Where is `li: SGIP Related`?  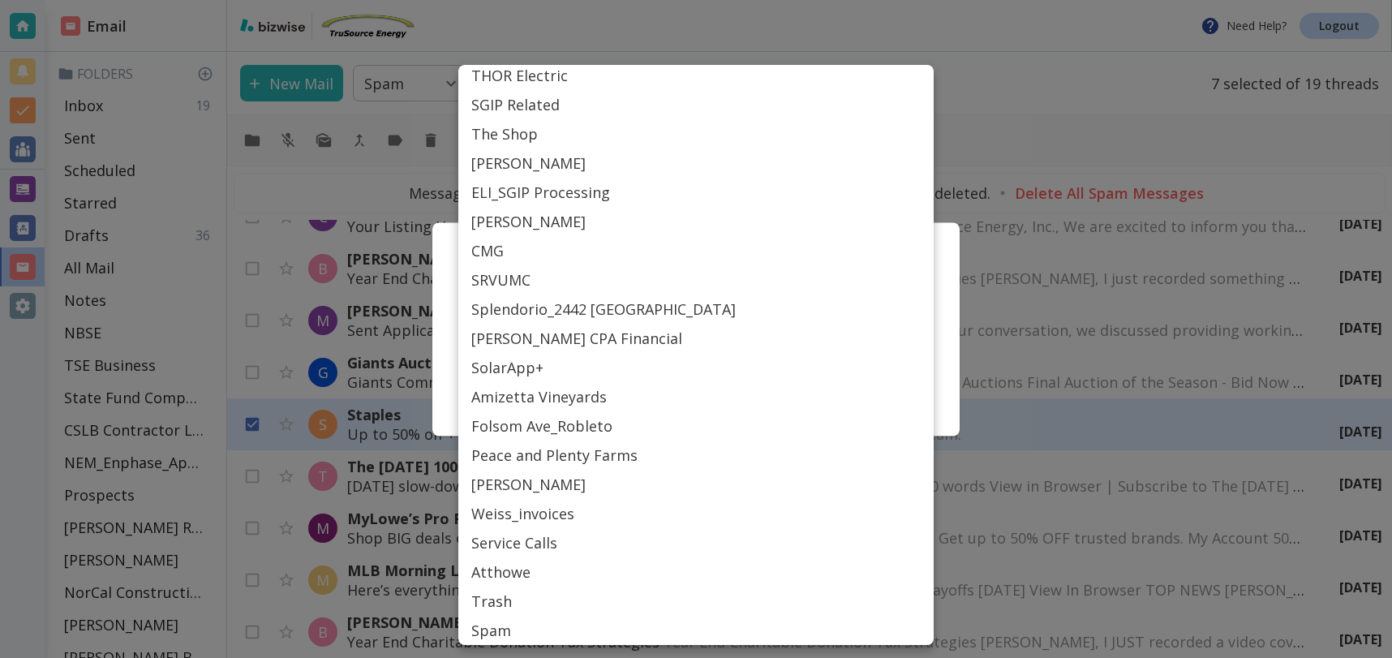
li: SGIP Related is located at coordinates (696, 105).